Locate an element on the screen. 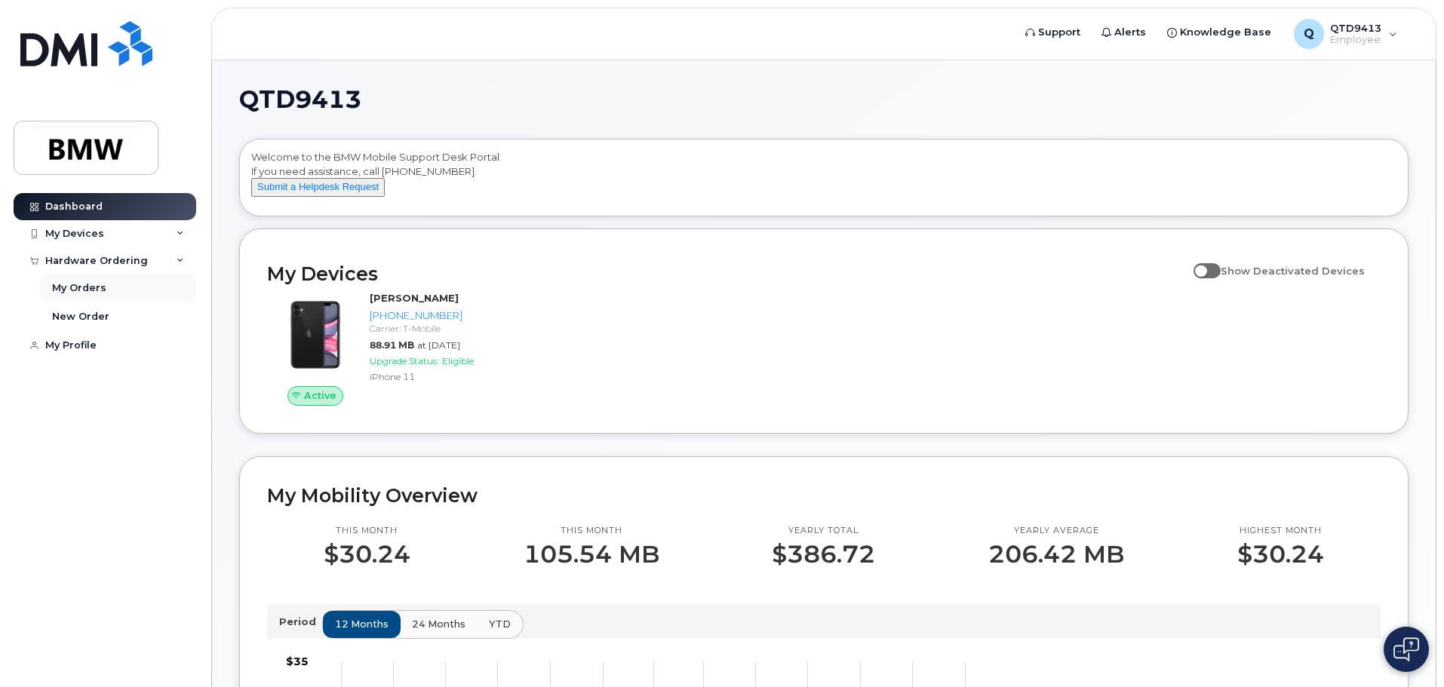 This screenshot has width=1444, height=687. span: Active is located at coordinates (320, 395).